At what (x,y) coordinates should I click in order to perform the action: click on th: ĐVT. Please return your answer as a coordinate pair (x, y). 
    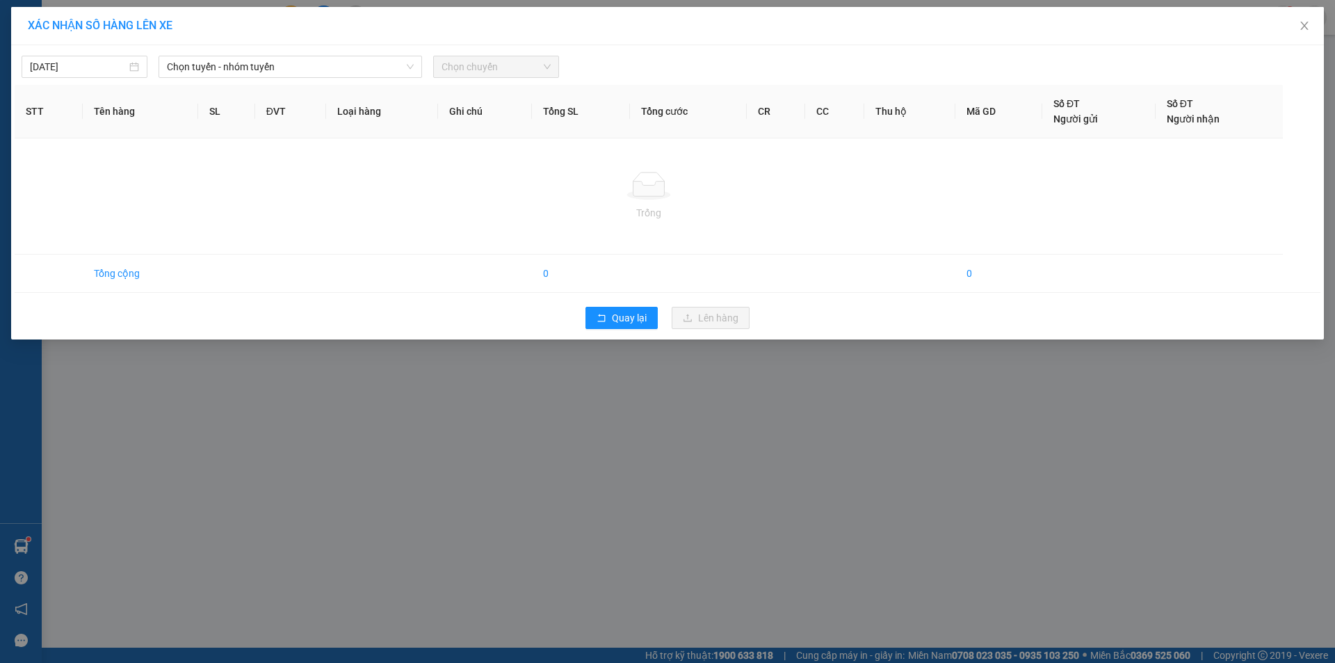
    Looking at the image, I should click on (291, 111).